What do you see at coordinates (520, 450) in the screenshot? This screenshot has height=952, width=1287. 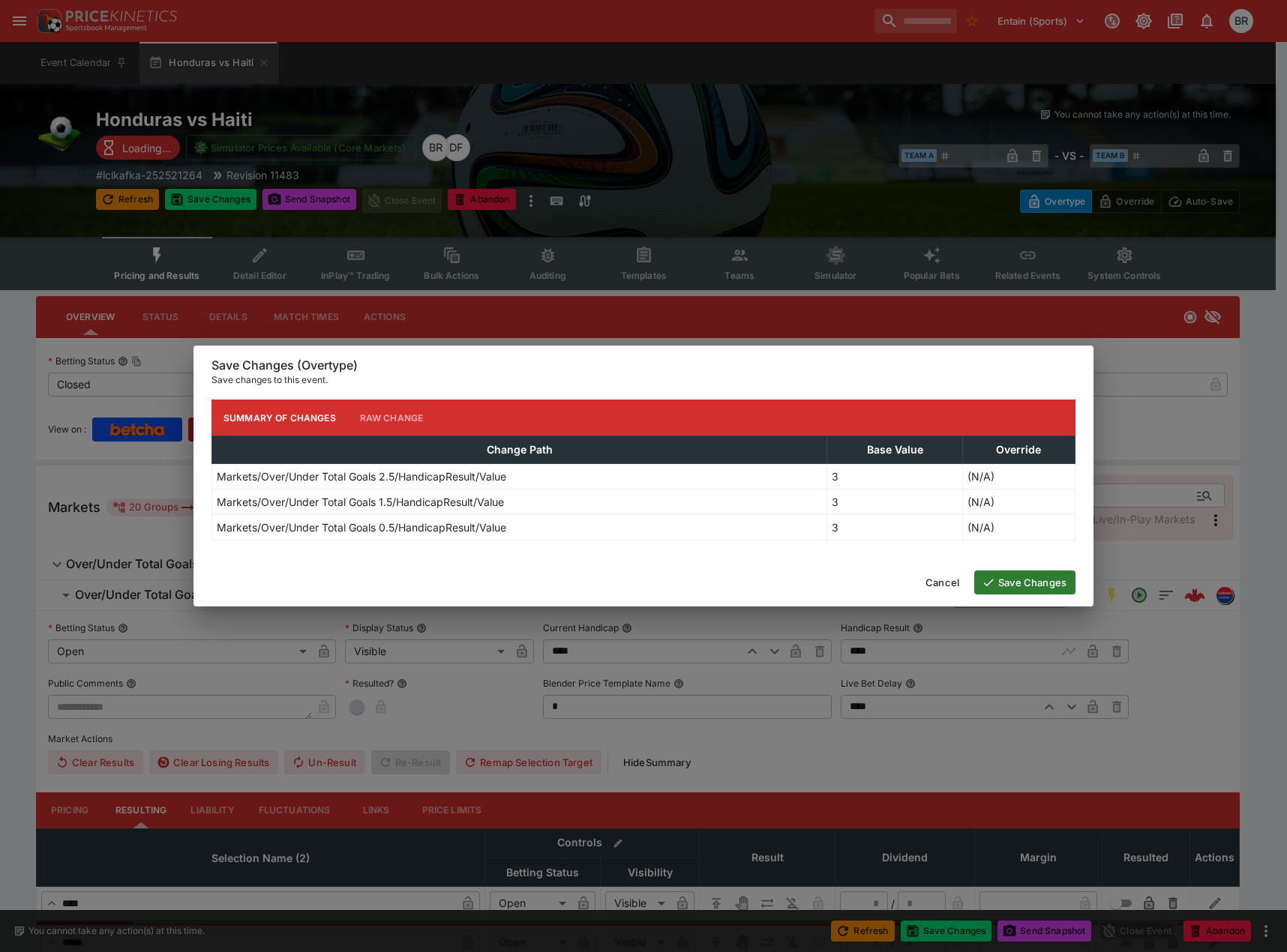 I see `th: Change Path` at bounding box center [520, 450].